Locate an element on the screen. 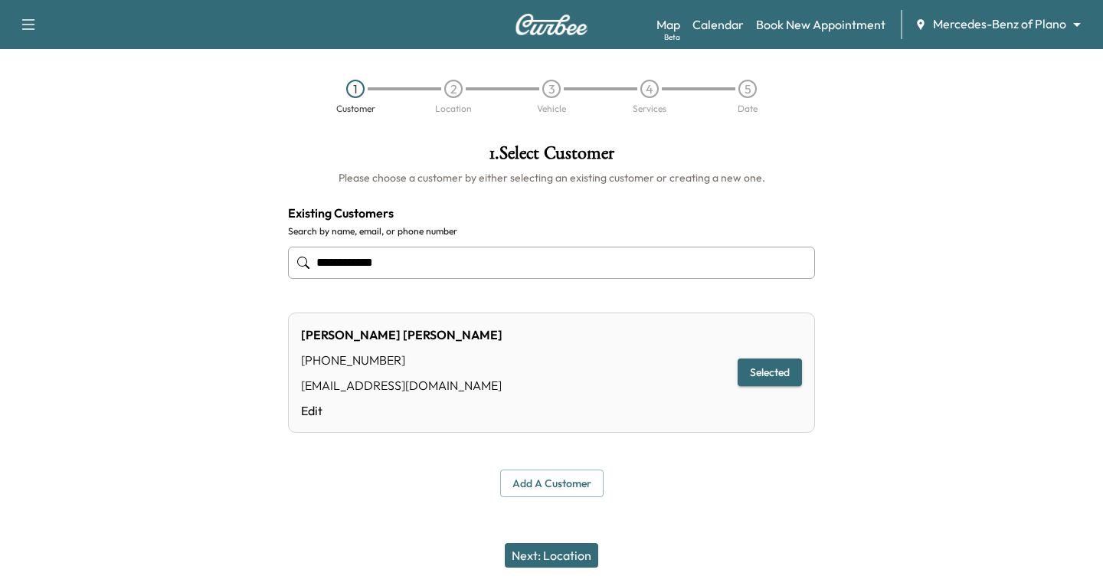 This screenshot has width=1103, height=586. div: 1 is located at coordinates (355, 89).